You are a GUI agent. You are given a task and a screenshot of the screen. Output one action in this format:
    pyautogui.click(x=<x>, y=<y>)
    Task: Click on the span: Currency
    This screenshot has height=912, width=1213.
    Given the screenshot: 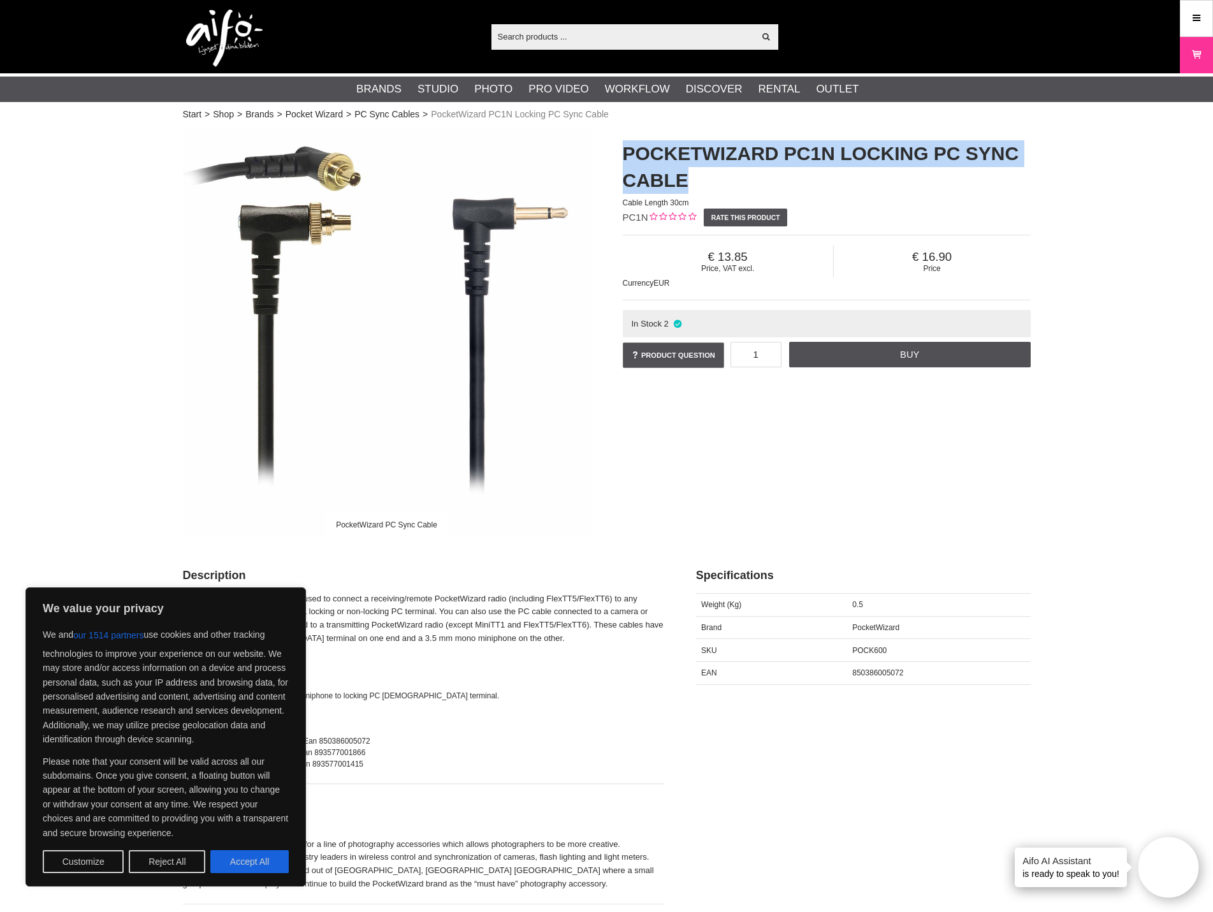 What is the action you would take?
    pyautogui.click(x=638, y=283)
    